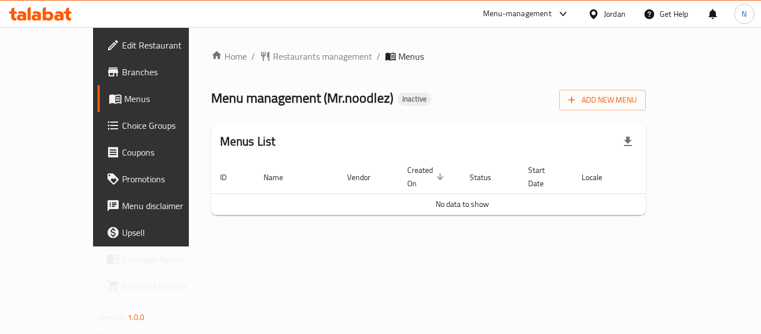  What do you see at coordinates (136, 317) in the screenshot?
I see `span: 1.0.0` at bounding box center [136, 317].